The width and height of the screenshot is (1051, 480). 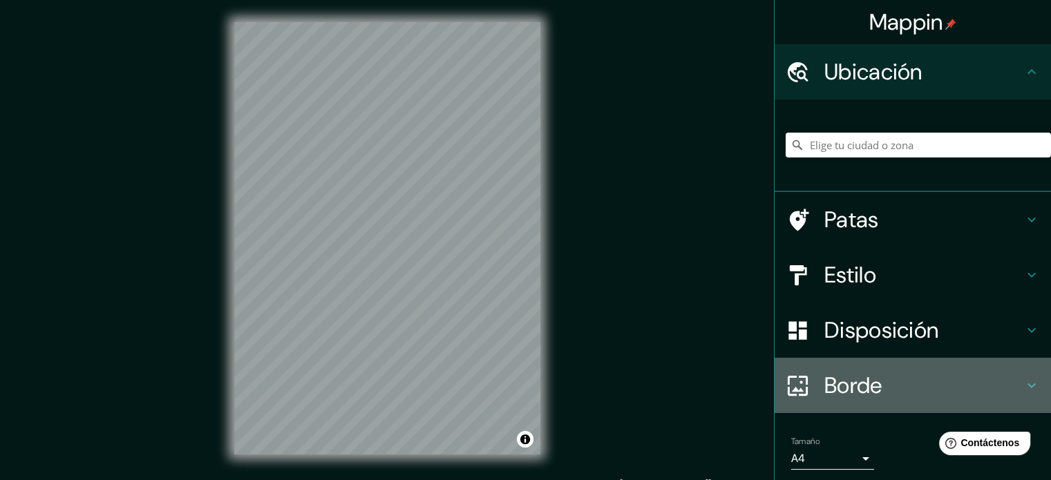 I want to click on canvas: Mapa, so click(x=387, y=238).